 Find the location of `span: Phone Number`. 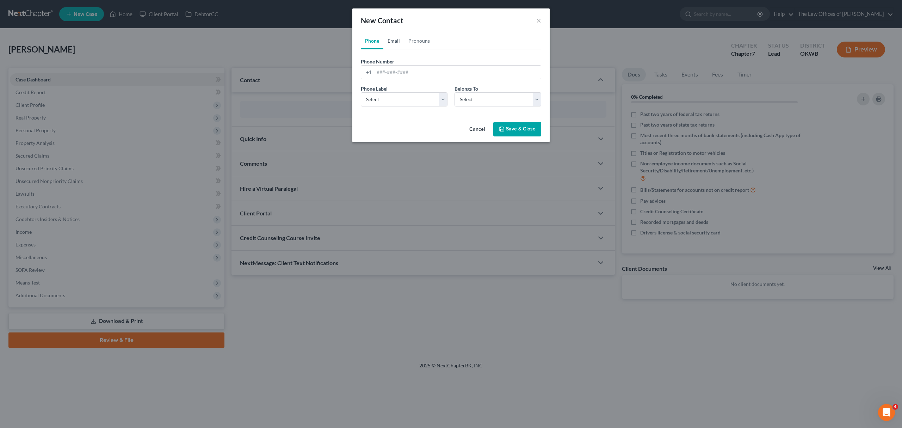

span: Phone Number is located at coordinates (377, 61).